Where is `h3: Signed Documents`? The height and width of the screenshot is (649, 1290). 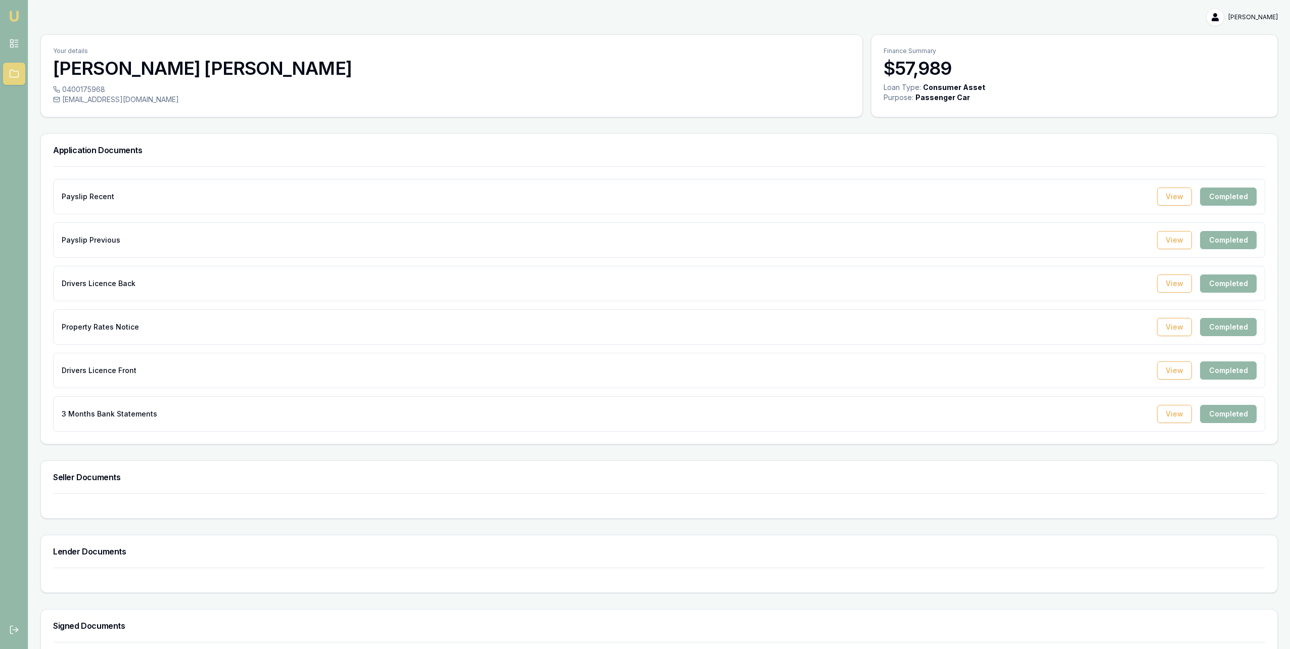
h3: Signed Documents is located at coordinates (659, 626).